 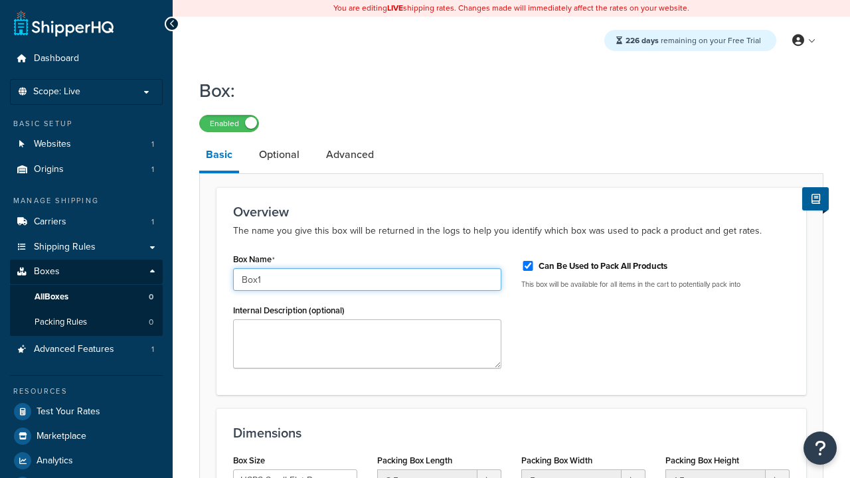 What do you see at coordinates (503, 90) in the screenshot?
I see `h1: Box:` at bounding box center [503, 90].